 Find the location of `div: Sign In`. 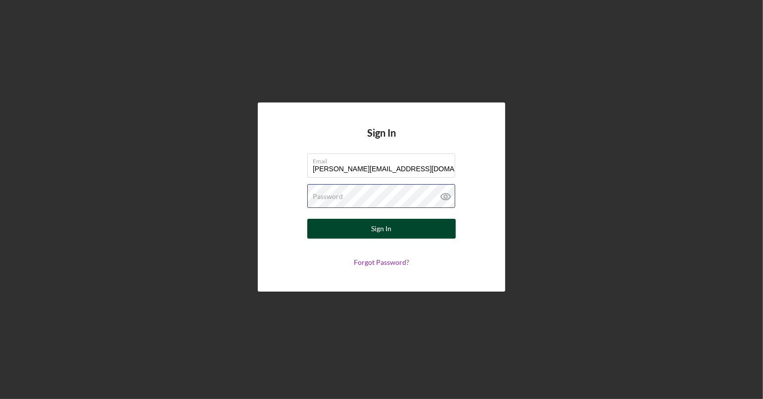

div: Sign In is located at coordinates (381, 229).